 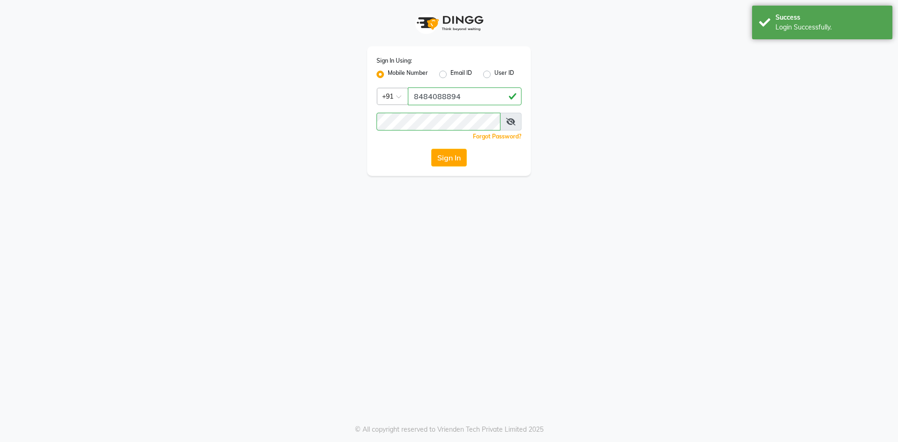 What do you see at coordinates (461, 74) in the screenshot?
I see `label: Email ID` at bounding box center [461, 74].